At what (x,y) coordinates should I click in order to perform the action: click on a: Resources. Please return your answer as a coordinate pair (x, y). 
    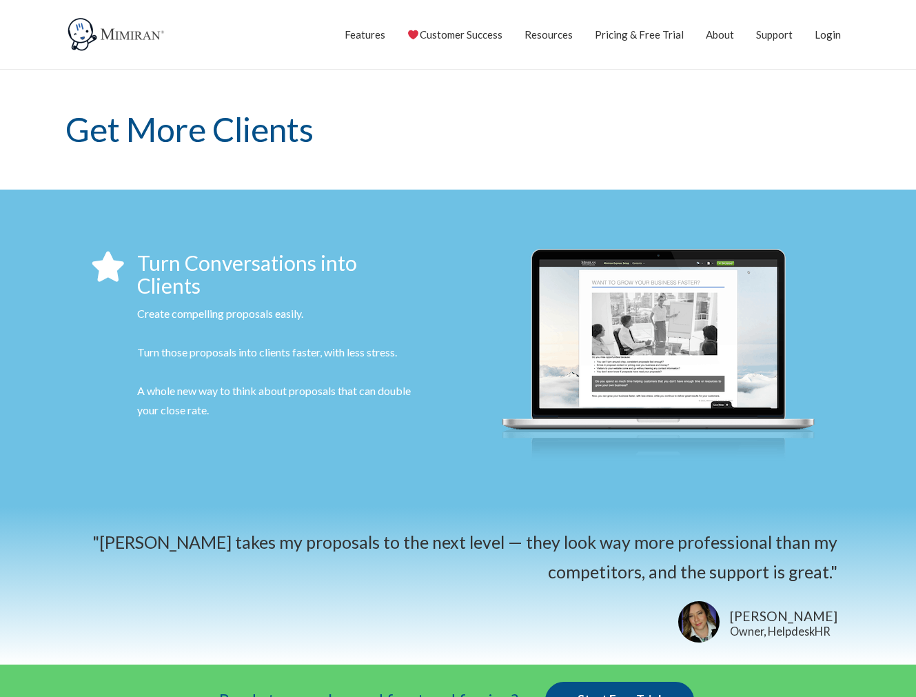
    Looking at the image, I should click on (548, 34).